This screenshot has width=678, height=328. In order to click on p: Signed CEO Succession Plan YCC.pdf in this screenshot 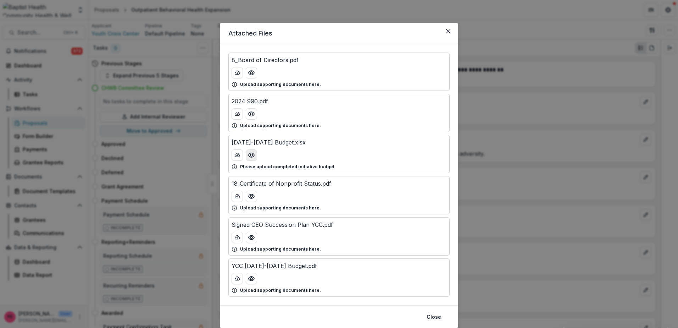, I will do `click(282, 225)`.